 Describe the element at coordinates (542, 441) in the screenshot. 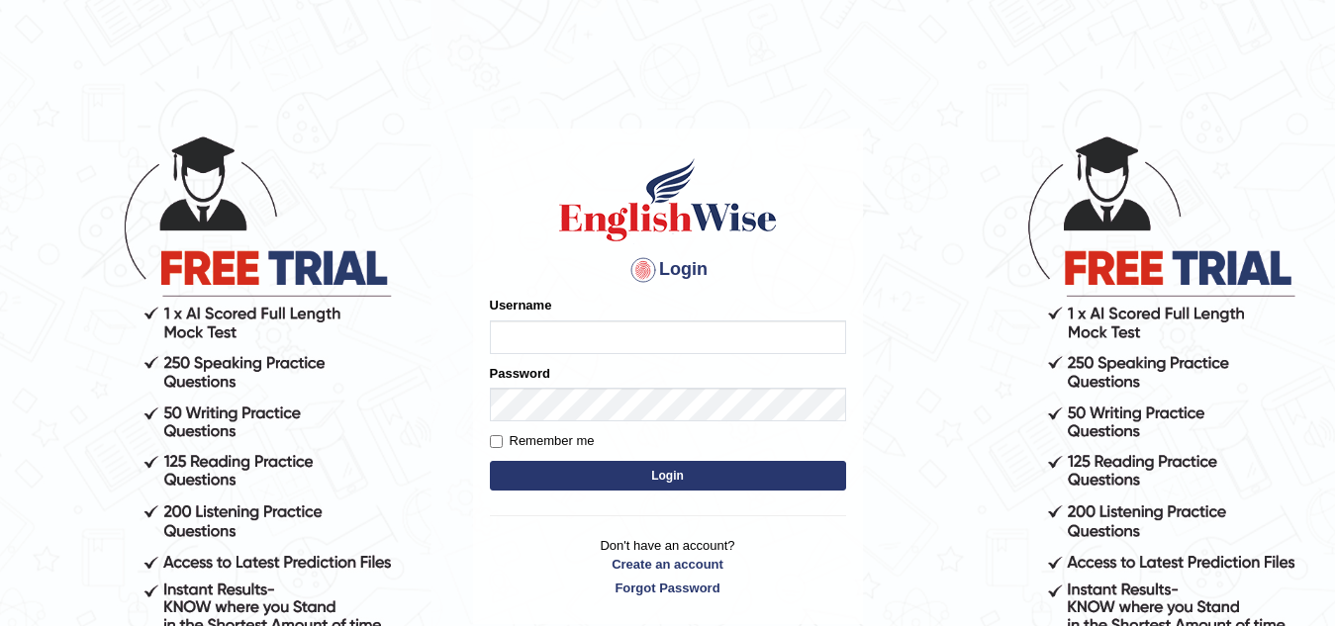

I see `label: Remember me` at that location.